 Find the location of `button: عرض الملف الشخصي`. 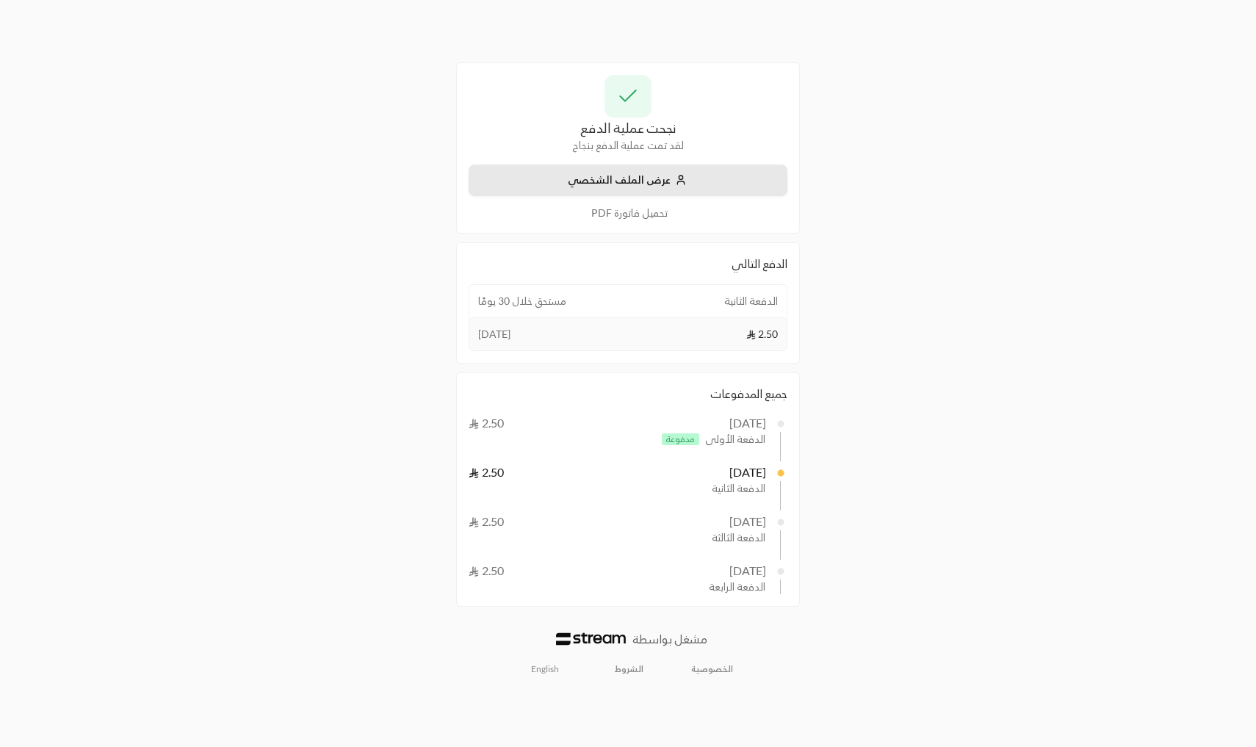

button: عرض الملف الشخصي is located at coordinates (628, 180).